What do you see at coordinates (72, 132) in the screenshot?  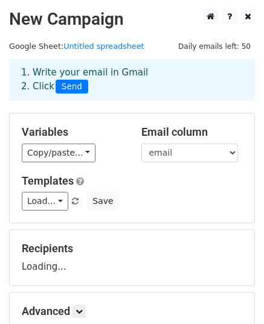 I see `h5: Variables` at bounding box center [72, 132].